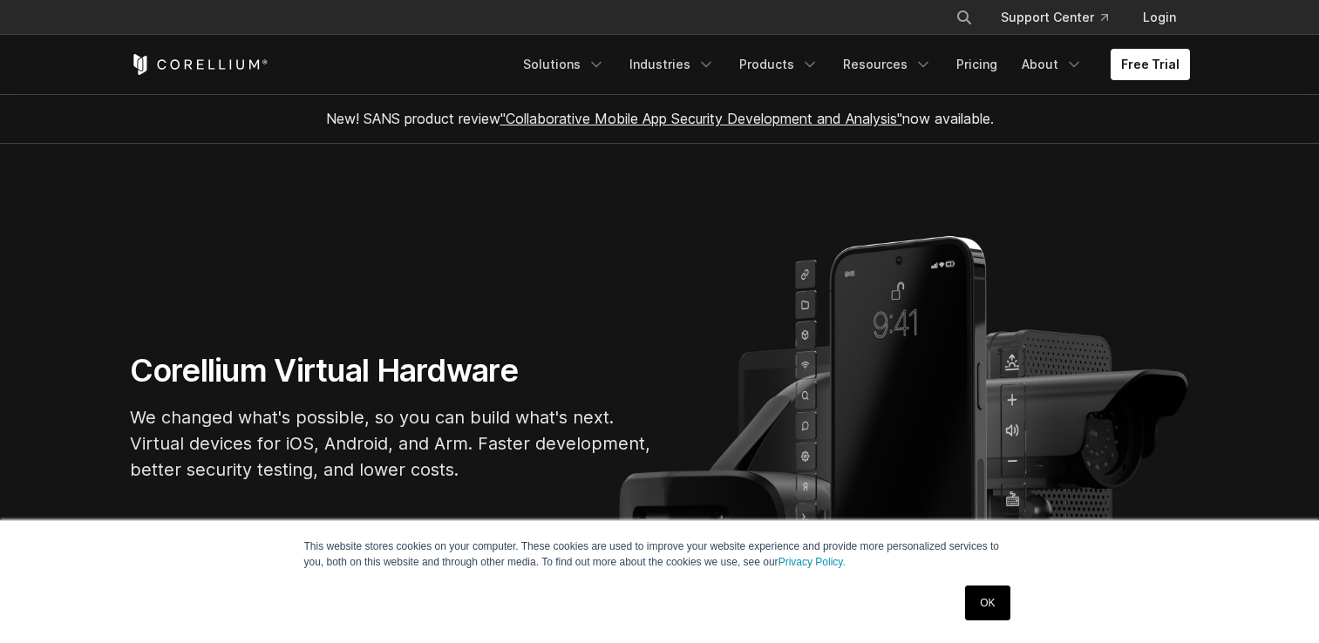  I want to click on a: About, so click(1052, 64).